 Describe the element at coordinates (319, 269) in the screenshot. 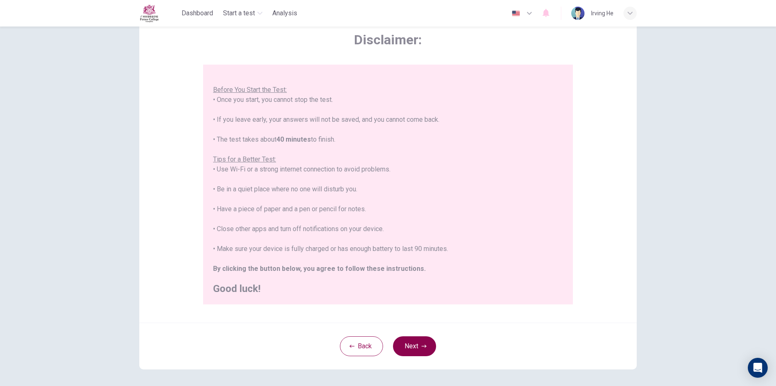

I see `b: By clicking the button below, you agree to follow these instructions.` at that location.